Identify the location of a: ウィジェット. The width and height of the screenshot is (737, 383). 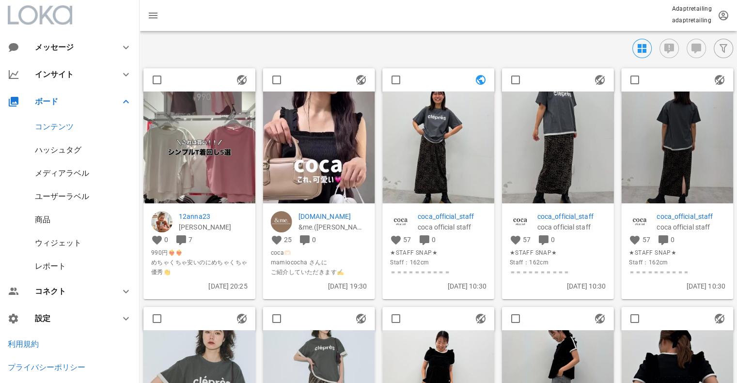
(58, 243).